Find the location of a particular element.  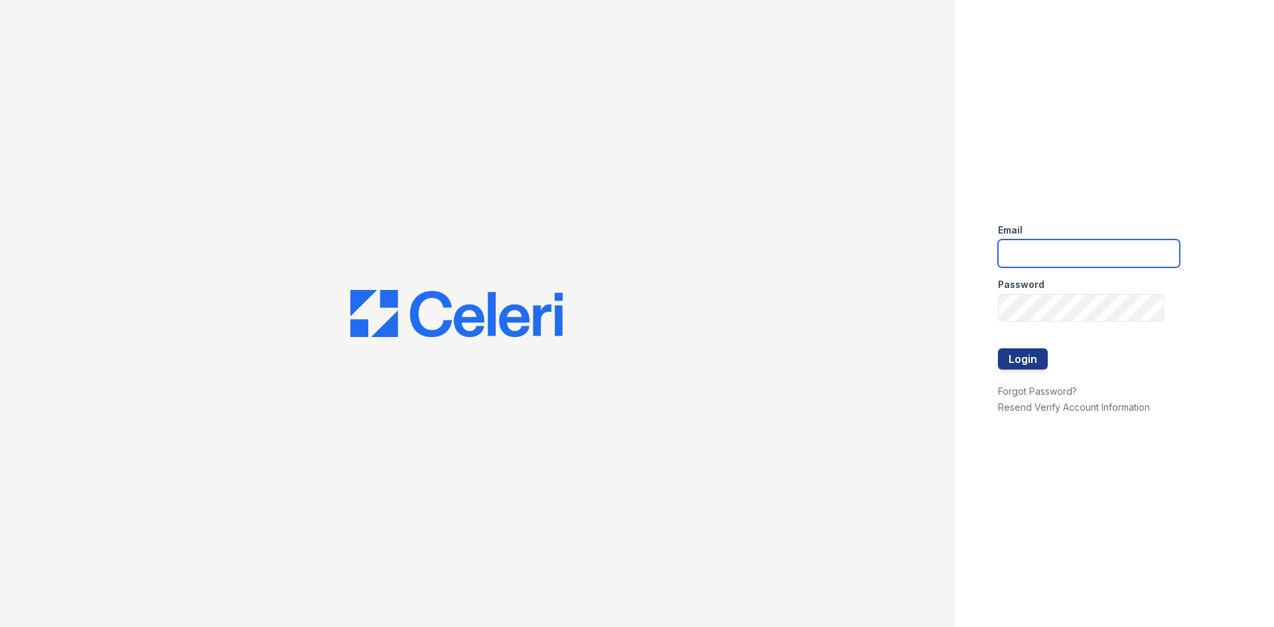

img: CE_Logo_Blue-a8612792a0a2168367f1c8372b55b34899dd931a85d93a1a3d3e32e68fde9ad4.png is located at coordinates (457, 314).